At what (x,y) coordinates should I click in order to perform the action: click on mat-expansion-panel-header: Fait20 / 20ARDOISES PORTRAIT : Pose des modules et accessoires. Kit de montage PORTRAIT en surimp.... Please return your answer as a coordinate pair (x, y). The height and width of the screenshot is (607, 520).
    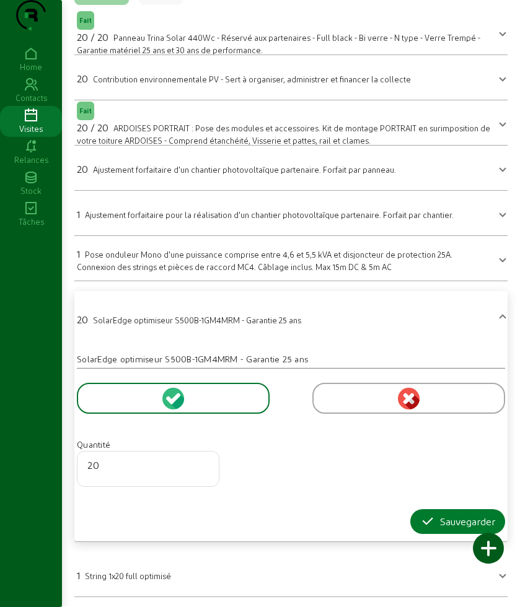
    Looking at the image, I should click on (291, 123).